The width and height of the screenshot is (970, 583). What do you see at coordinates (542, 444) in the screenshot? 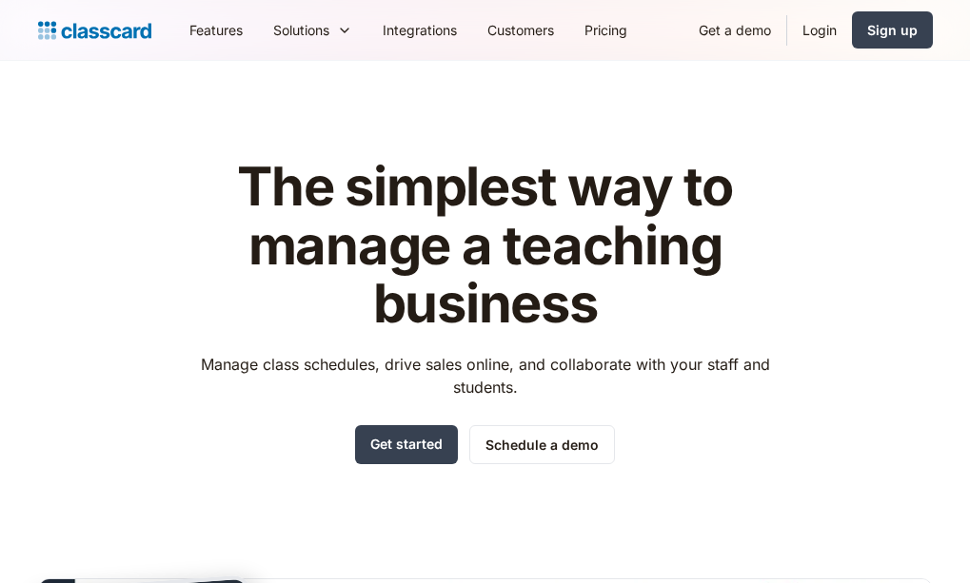
I see `a: Schedule a demo` at bounding box center [542, 444].